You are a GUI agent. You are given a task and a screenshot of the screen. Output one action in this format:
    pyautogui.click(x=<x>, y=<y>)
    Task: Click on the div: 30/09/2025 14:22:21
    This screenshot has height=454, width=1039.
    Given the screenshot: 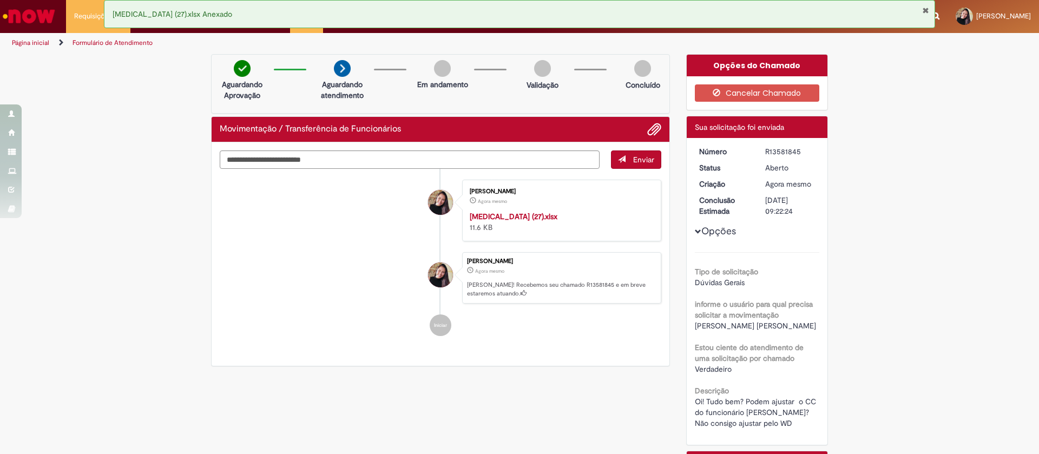 What is the action you would take?
    pyautogui.click(x=790, y=184)
    